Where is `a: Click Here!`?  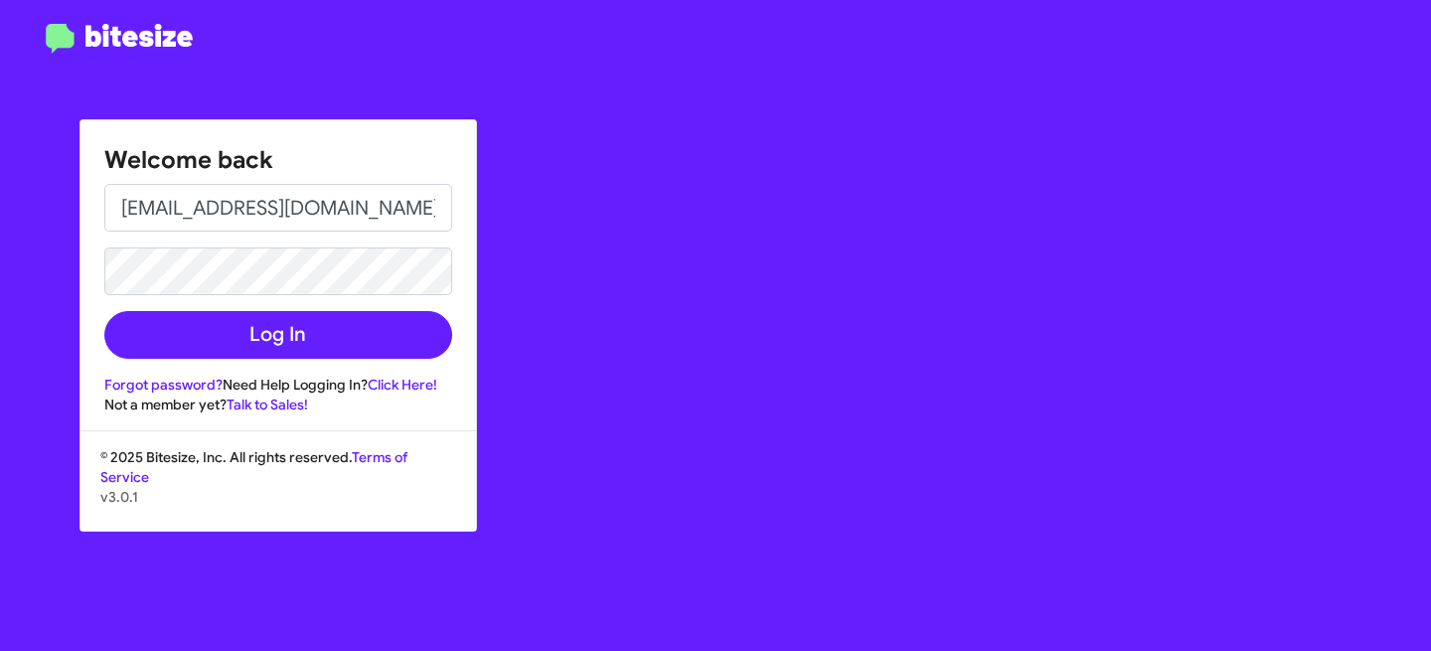
a: Click Here! is located at coordinates (402, 385).